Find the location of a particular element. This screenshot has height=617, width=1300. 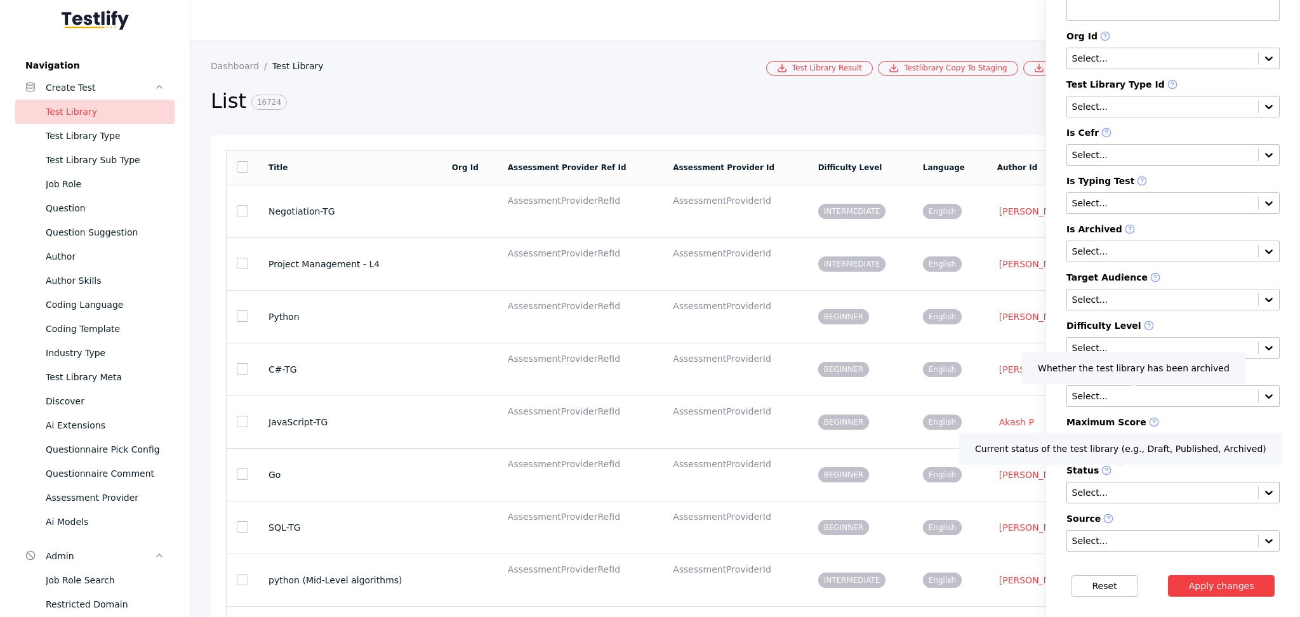

a: Author is located at coordinates (95, 256).